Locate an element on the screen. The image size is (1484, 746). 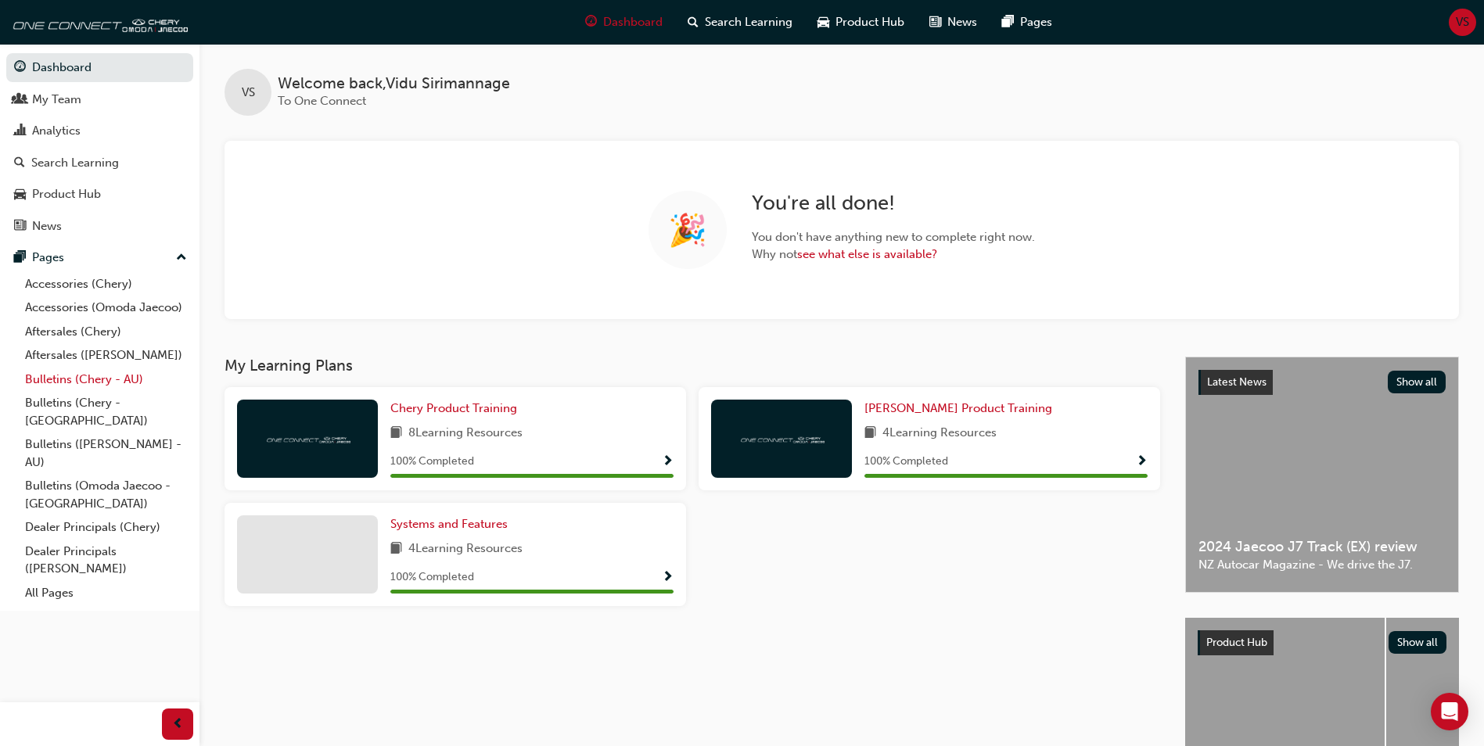
a: Accessories (Chery) is located at coordinates (106, 284).